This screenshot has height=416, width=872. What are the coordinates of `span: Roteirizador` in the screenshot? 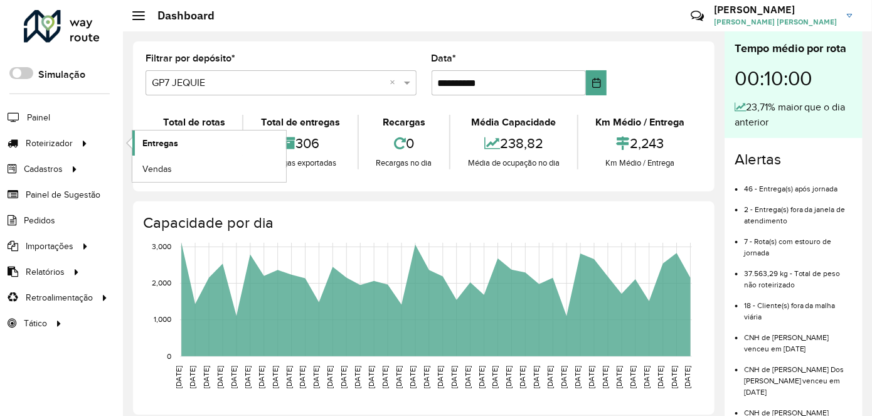 It's located at (49, 143).